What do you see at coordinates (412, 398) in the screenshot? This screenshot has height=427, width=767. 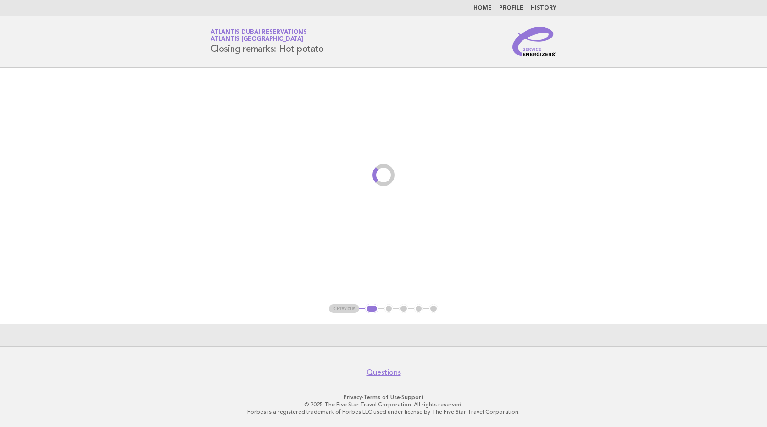 I see `a: Support` at bounding box center [412, 398].